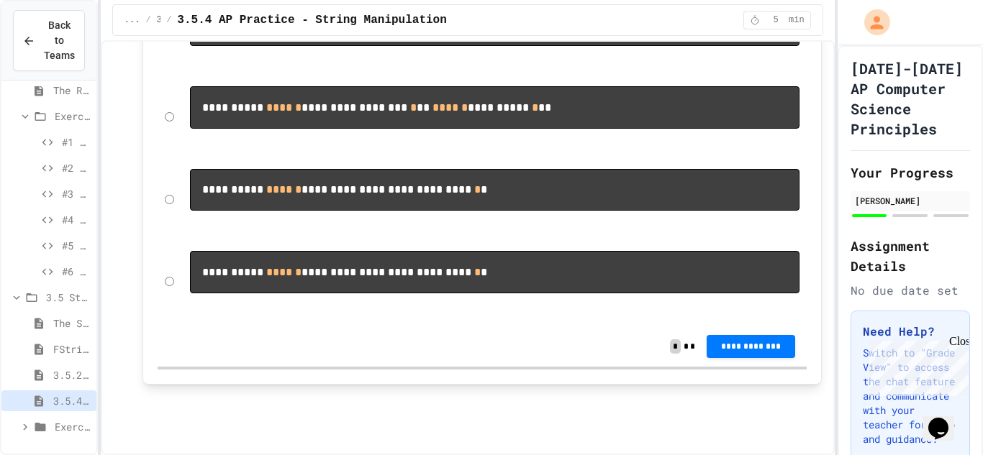 This screenshot has width=983, height=455. Describe the element at coordinates (910, 291) in the screenshot. I see `div: No due date set` at that location.